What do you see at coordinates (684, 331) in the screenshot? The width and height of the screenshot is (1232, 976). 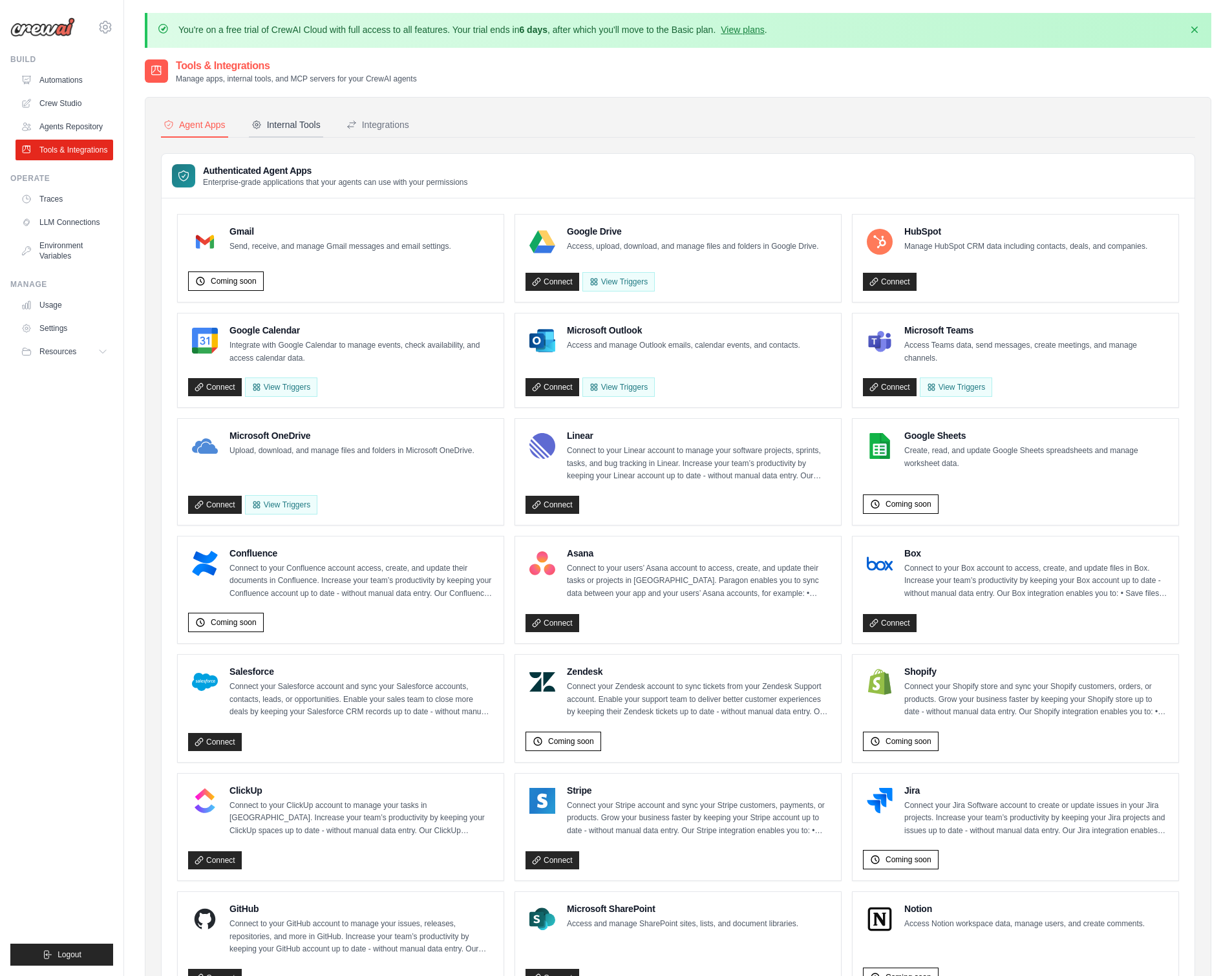 I see `h4: Microsoft Outlook` at bounding box center [684, 331].